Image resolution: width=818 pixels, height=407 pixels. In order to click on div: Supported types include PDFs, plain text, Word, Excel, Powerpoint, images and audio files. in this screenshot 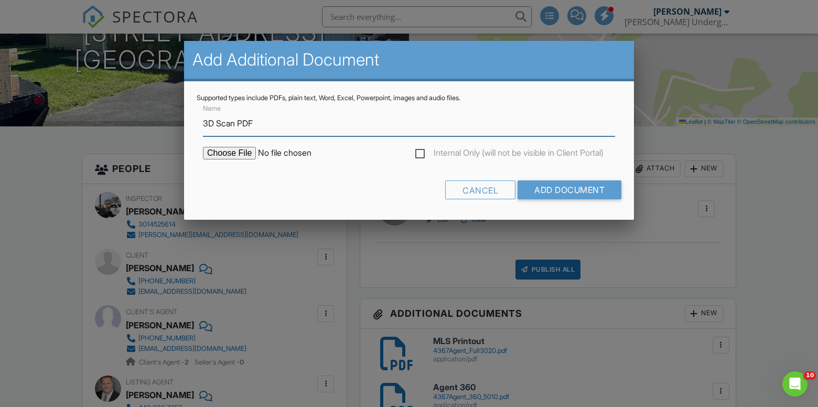, I will do `click(409, 98)`.